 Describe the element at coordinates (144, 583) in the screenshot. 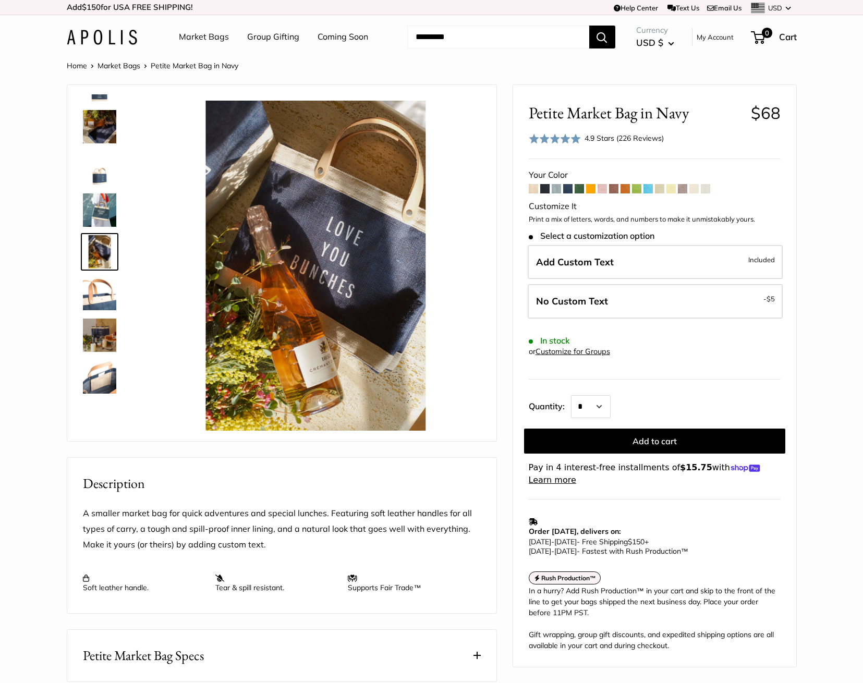

I see `p: Soft leather handle.` at that location.